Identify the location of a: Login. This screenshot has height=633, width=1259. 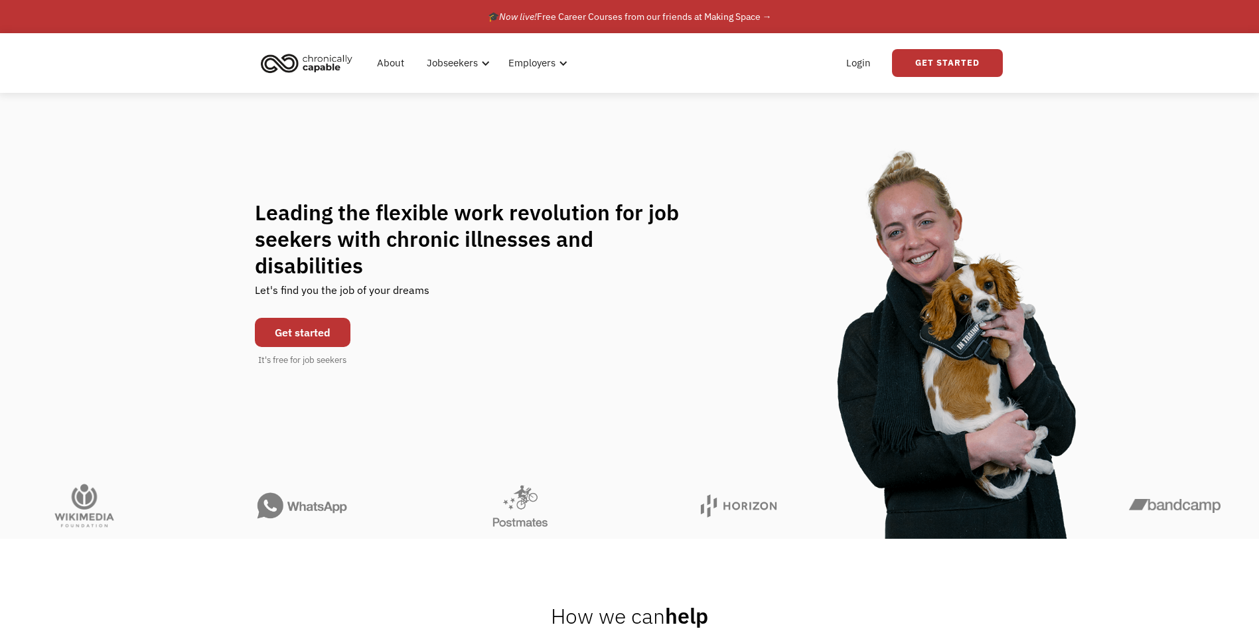
(858, 63).